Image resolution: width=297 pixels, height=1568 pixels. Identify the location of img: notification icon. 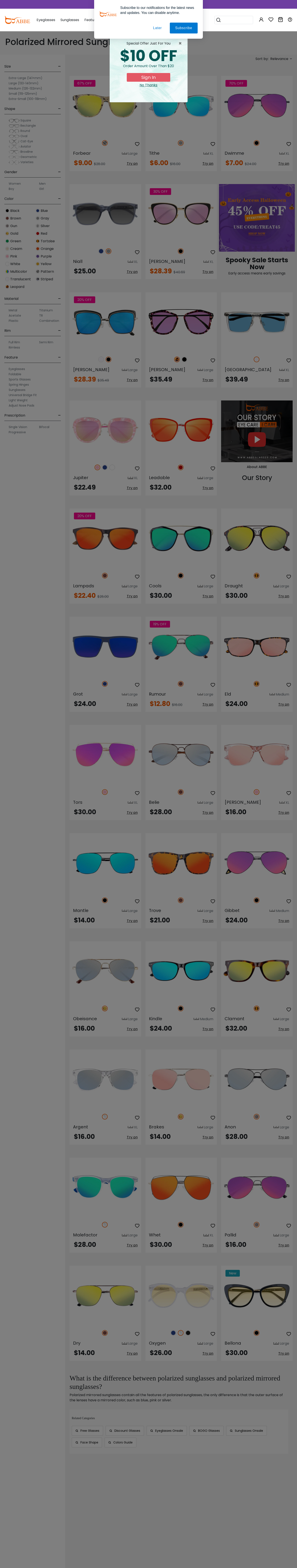
(108, 14).